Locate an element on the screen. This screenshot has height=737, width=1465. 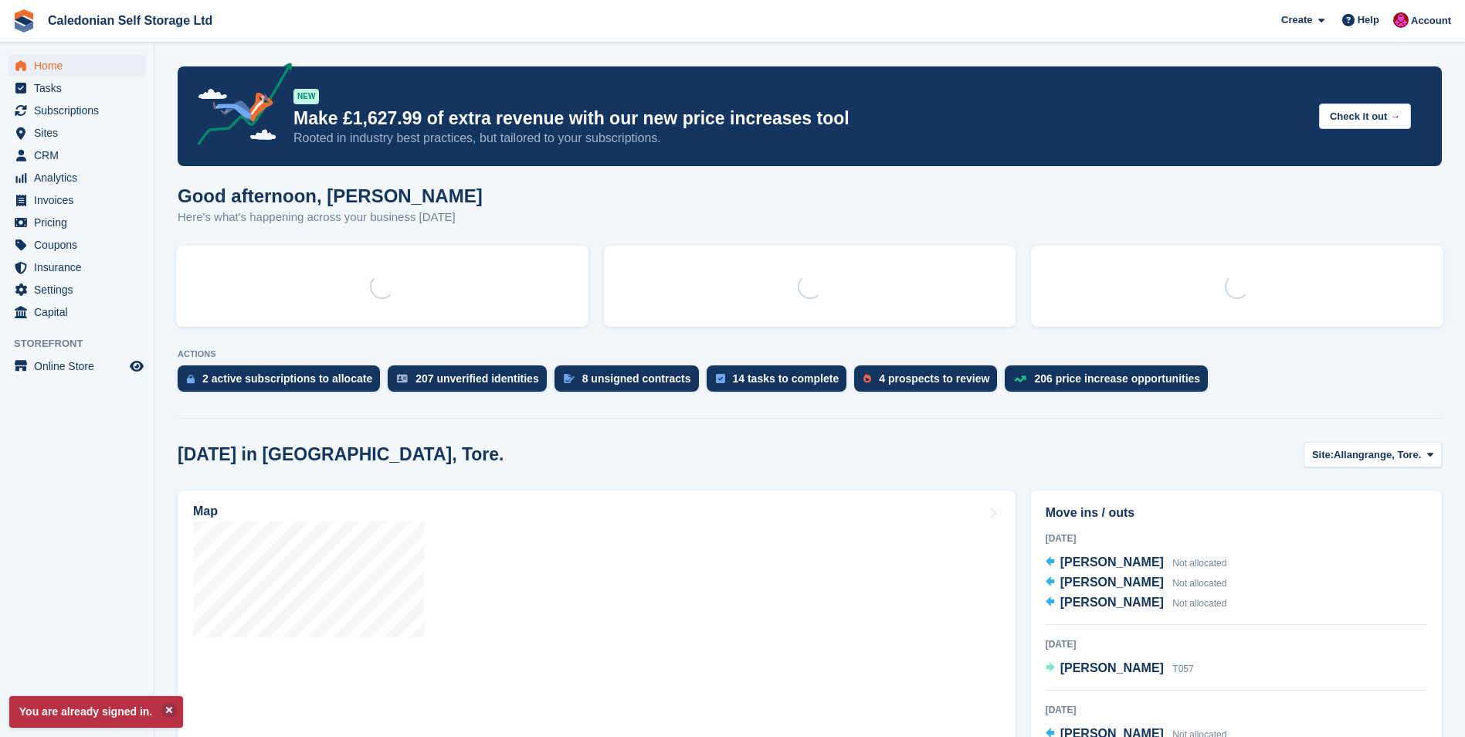
span: Tasks is located at coordinates (80, 88).